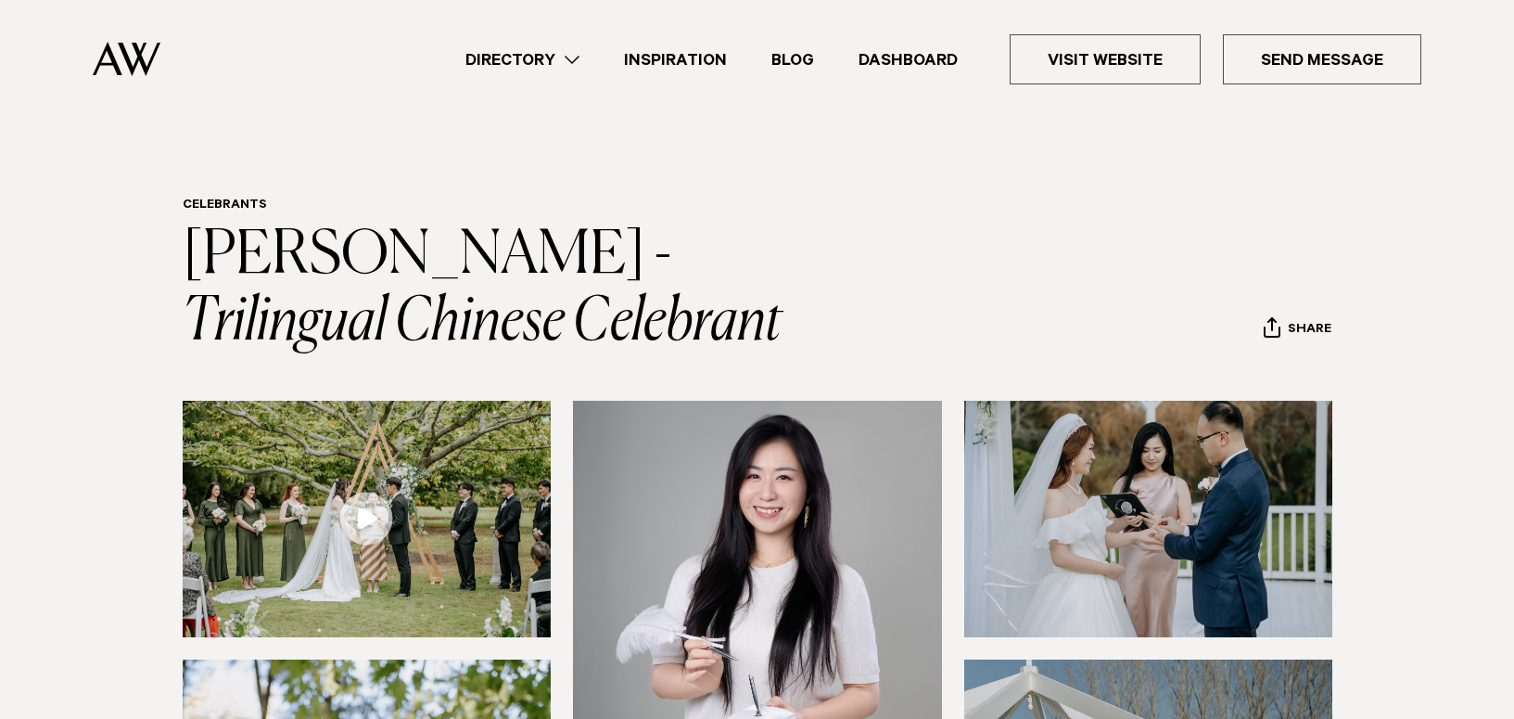 The image size is (1514, 719). Describe the element at coordinates (908, 59) in the screenshot. I see `a: Dashboard` at that location.